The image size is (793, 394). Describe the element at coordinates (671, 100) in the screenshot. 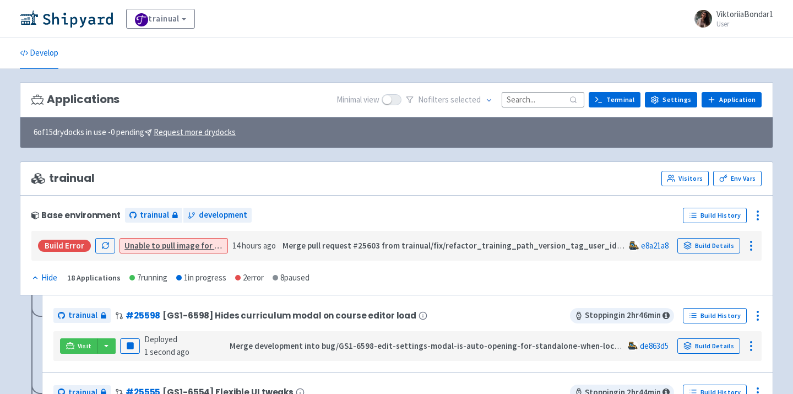

I see `a: Settings` at that location.